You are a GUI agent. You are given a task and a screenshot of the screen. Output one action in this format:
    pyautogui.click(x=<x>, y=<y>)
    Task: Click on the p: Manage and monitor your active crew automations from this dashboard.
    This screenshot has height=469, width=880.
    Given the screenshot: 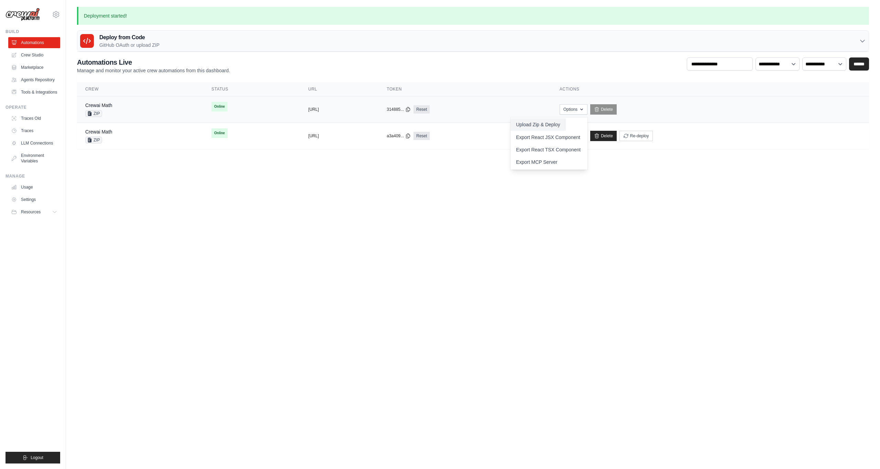 What is the action you would take?
    pyautogui.click(x=153, y=70)
    